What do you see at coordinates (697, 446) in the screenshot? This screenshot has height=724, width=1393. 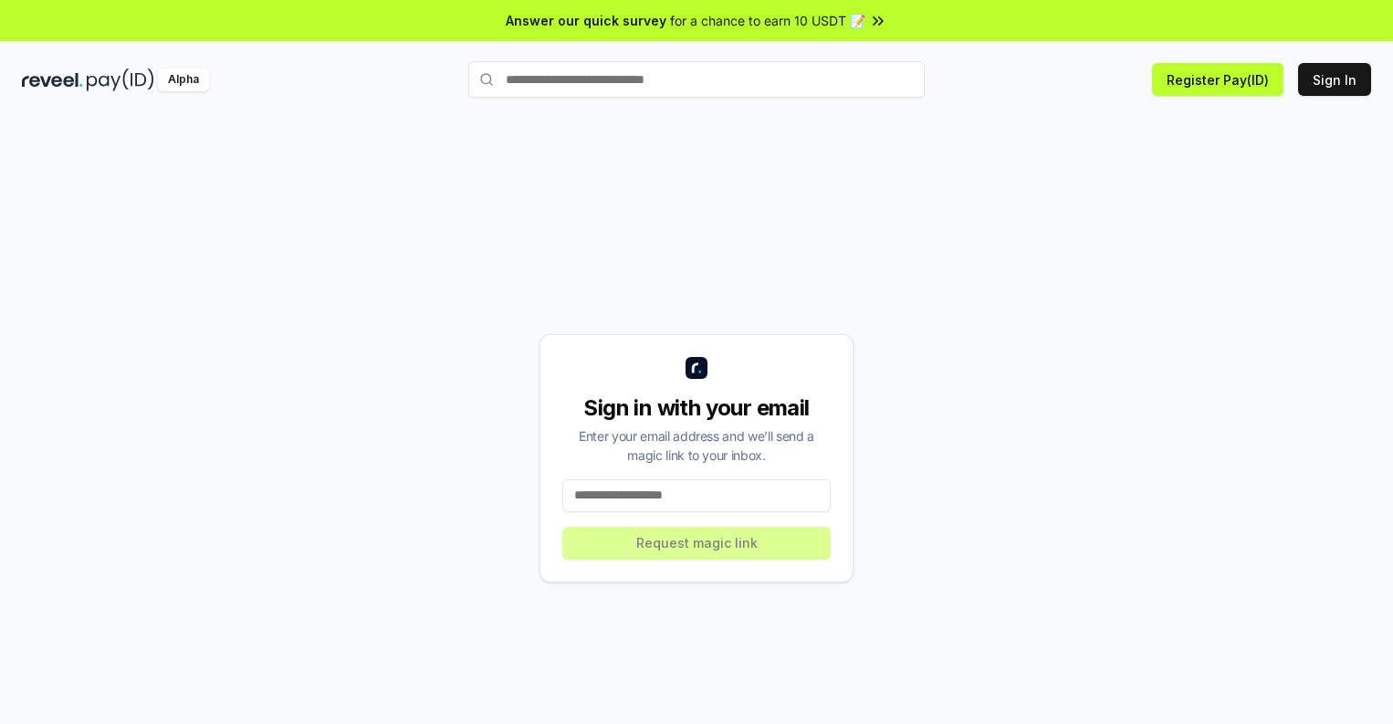 I see `div: Enter your email address and we’ll send a magic link to your inbox.` at bounding box center [697, 446].